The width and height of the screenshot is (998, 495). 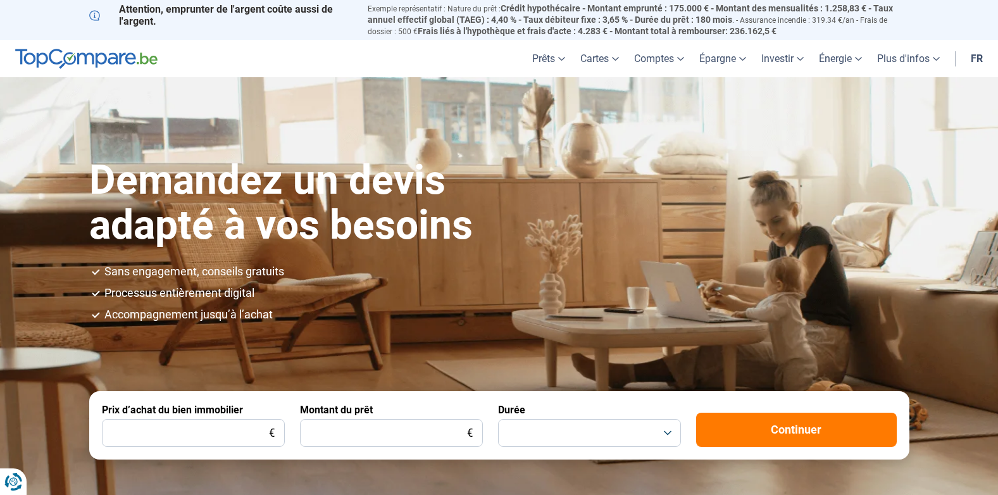 What do you see at coordinates (172, 409) in the screenshot?
I see `label: Prix d’achat du bien immobilier` at bounding box center [172, 409].